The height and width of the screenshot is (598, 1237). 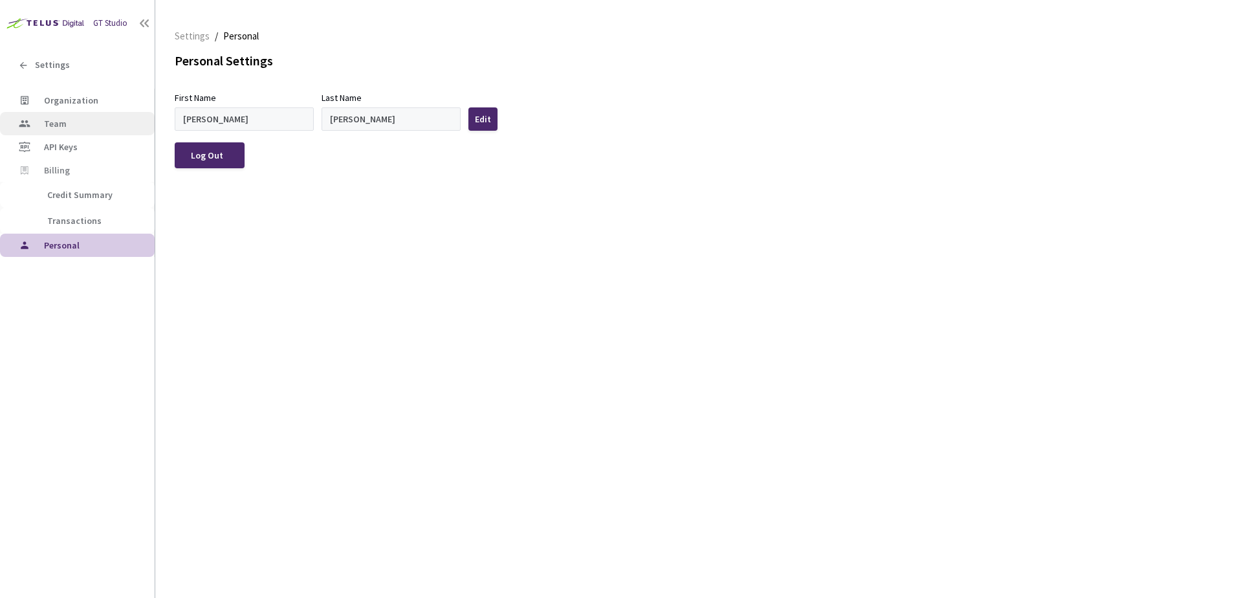 I want to click on div: Personal Settings, so click(x=696, y=61).